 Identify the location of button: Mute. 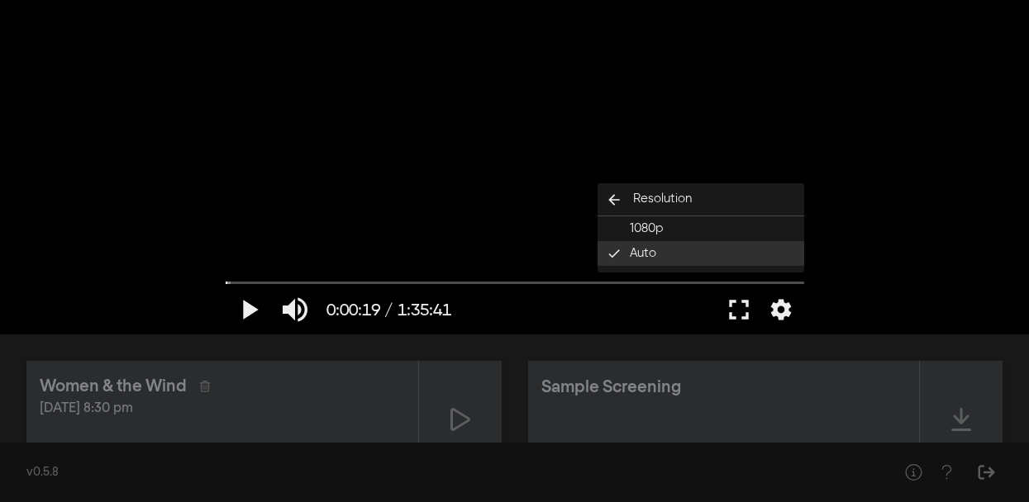
(295, 310).